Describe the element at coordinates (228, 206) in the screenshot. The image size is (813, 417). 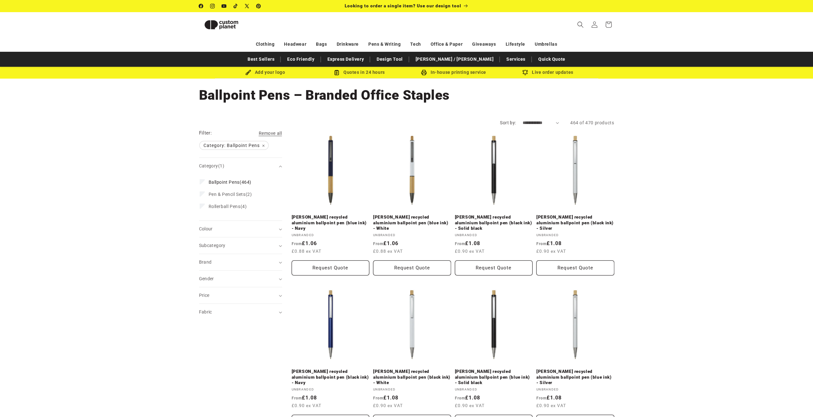
I see `span: (4)` at that location.